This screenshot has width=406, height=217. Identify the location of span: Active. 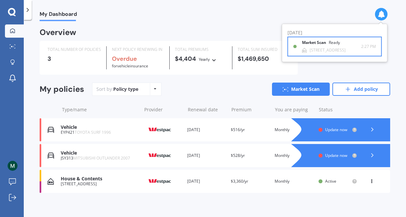
(331, 181).